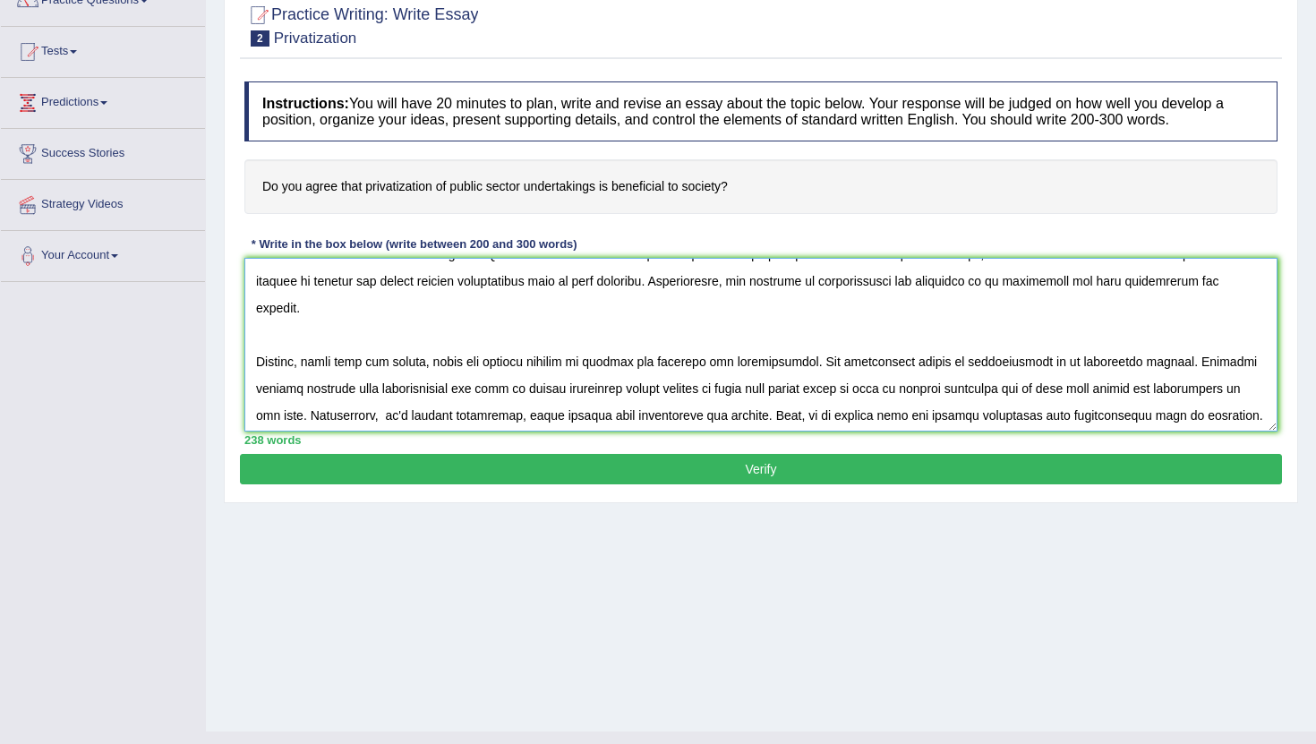 The image size is (1316, 744). I want to click on div: 238 words, so click(761, 440).